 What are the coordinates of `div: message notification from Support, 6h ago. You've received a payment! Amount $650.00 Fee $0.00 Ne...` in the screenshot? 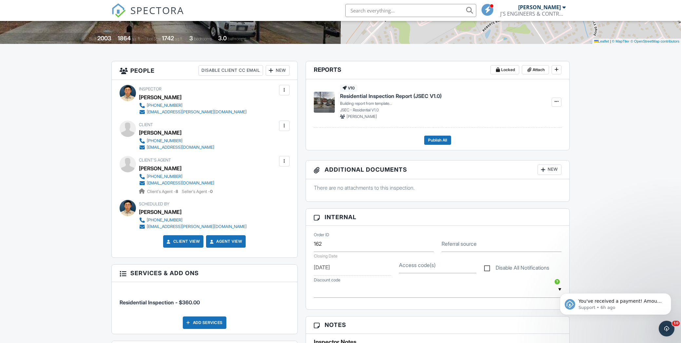 It's located at (65, 25).